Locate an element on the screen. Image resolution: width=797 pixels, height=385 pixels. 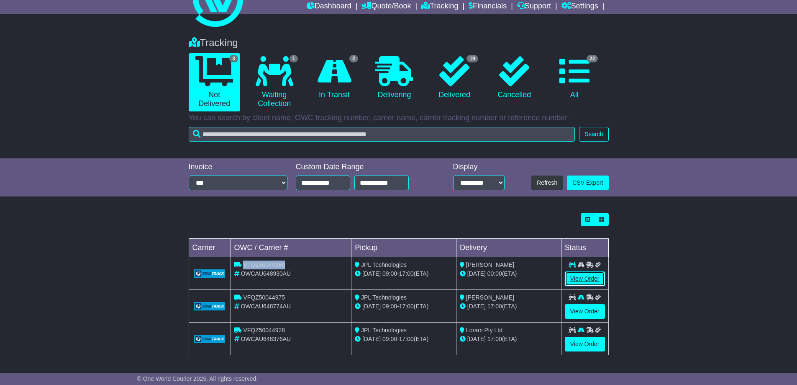
a: CSV Export is located at coordinates (587, 182).